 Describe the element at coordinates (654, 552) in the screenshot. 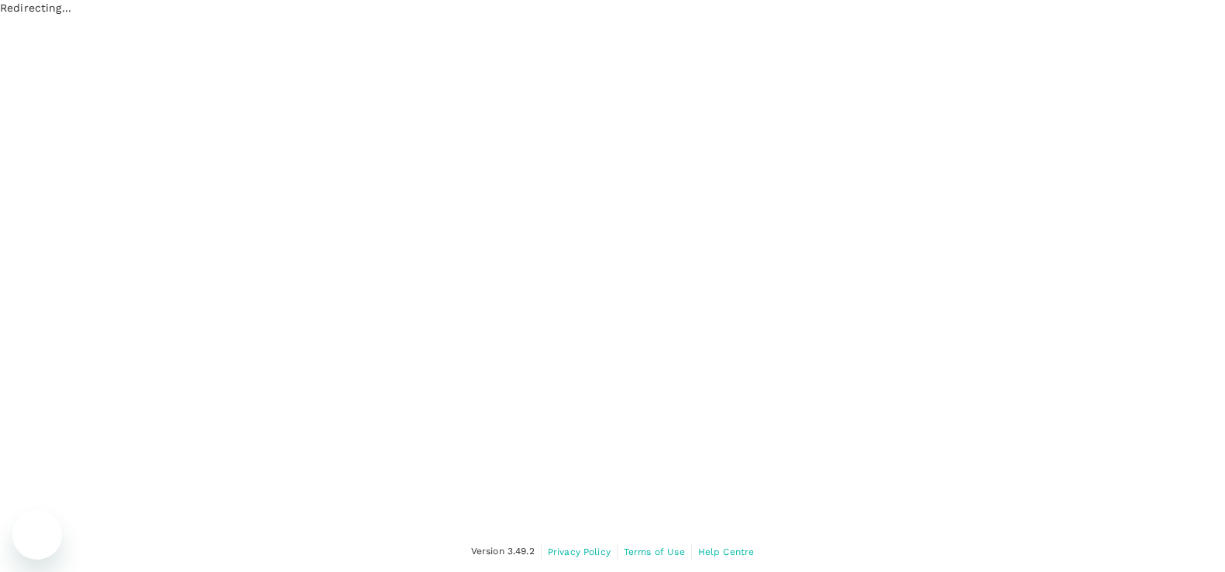

I see `a: Terms of Use` at that location.